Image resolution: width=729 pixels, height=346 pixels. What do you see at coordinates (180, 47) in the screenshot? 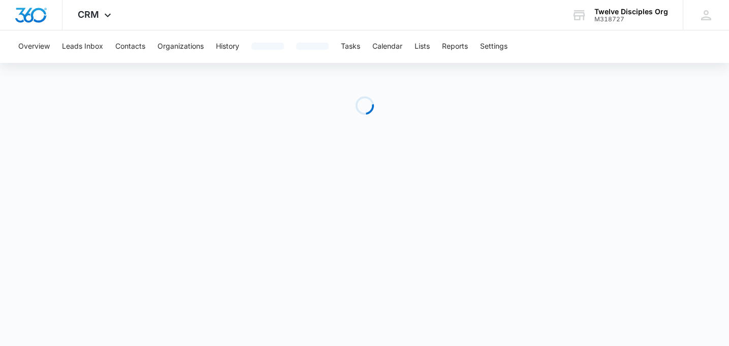
I see `button: Organizations` at bounding box center [180, 47].